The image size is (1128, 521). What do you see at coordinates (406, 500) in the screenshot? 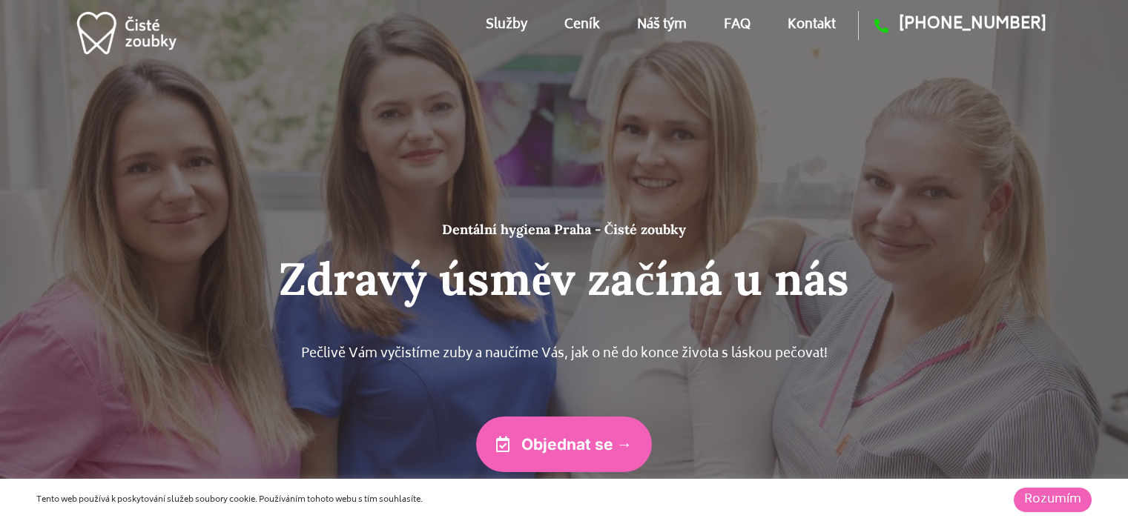
I see `div: Tento web používá k poskytování služeb soubory cookie. Používáním tohoto webu s tím souhlasíte.` at bounding box center [406, 500].